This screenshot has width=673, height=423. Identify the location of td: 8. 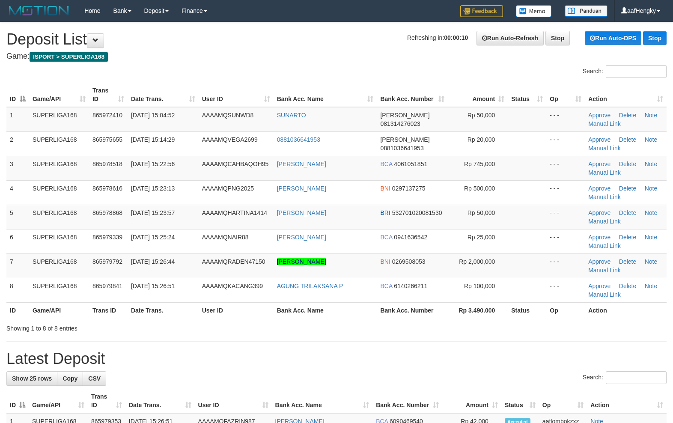
(18, 290).